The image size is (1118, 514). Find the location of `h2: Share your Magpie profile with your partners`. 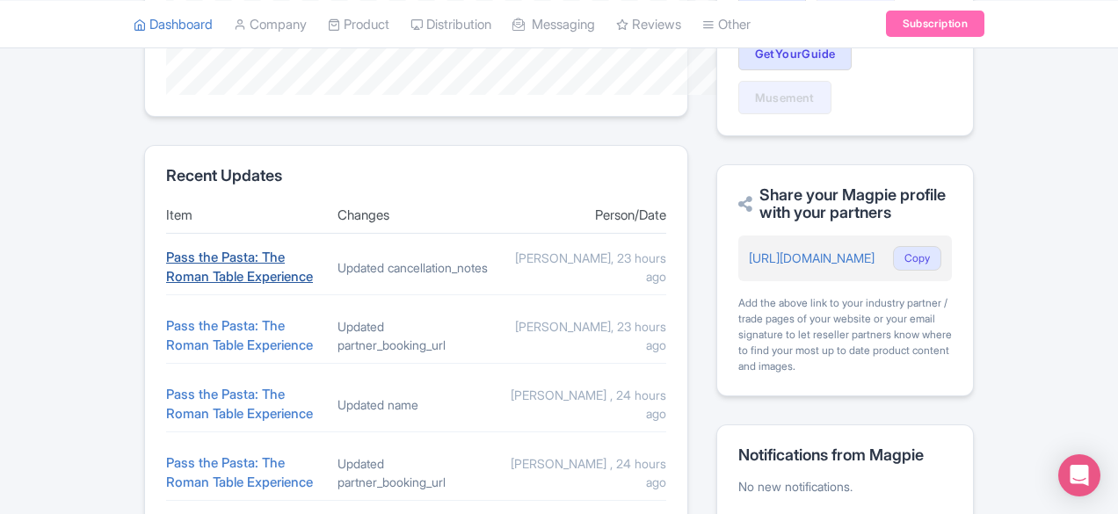

h2: Share your Magpie profile with your partners is located at coordinates (845, 204).